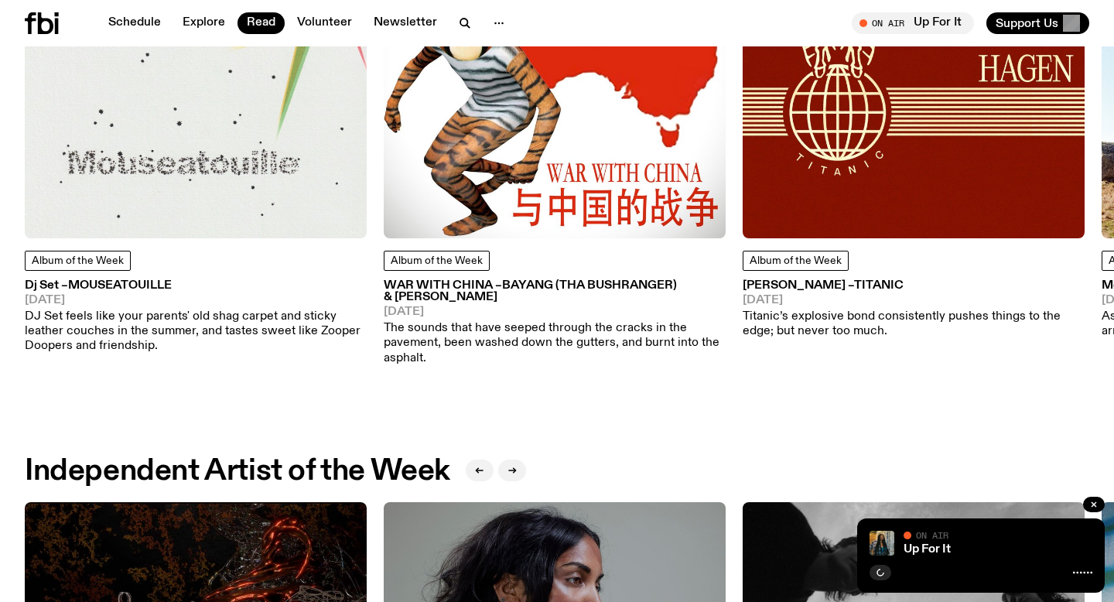 This screenshot has width=1114, height=602. What do you see at coordinates (405, 23) in the screenshot?
I see `a: Newsletter` at bounding box center [405, 23].